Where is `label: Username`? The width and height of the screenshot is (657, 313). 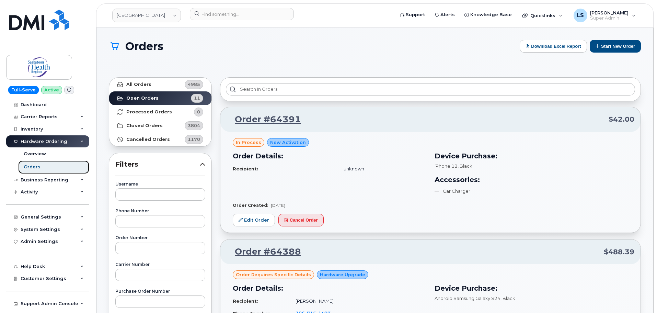 label: Username is located at coordinates (160, 184).